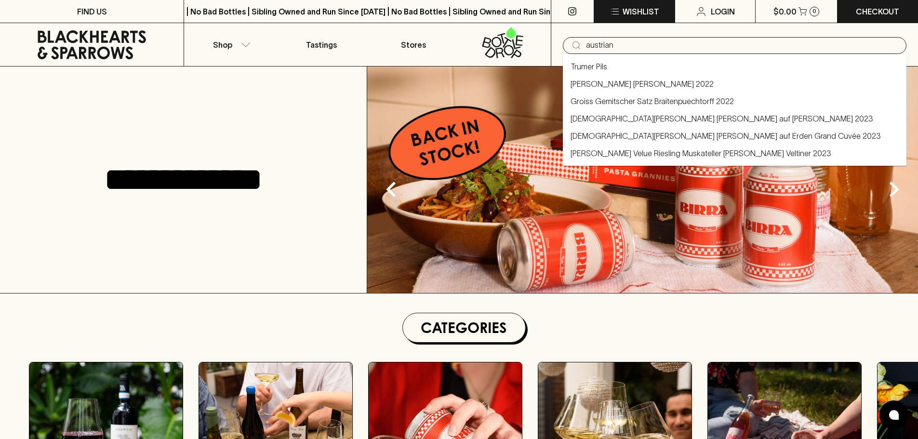  I want to click on p: $0.00, so click(785, 12).